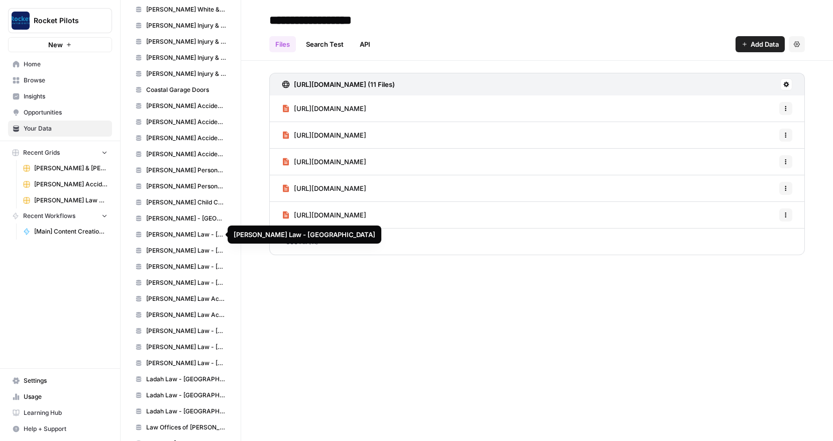 The width and height of the screenshot is (833, 441). I want to click on a: Your Data, so click(60, 129).